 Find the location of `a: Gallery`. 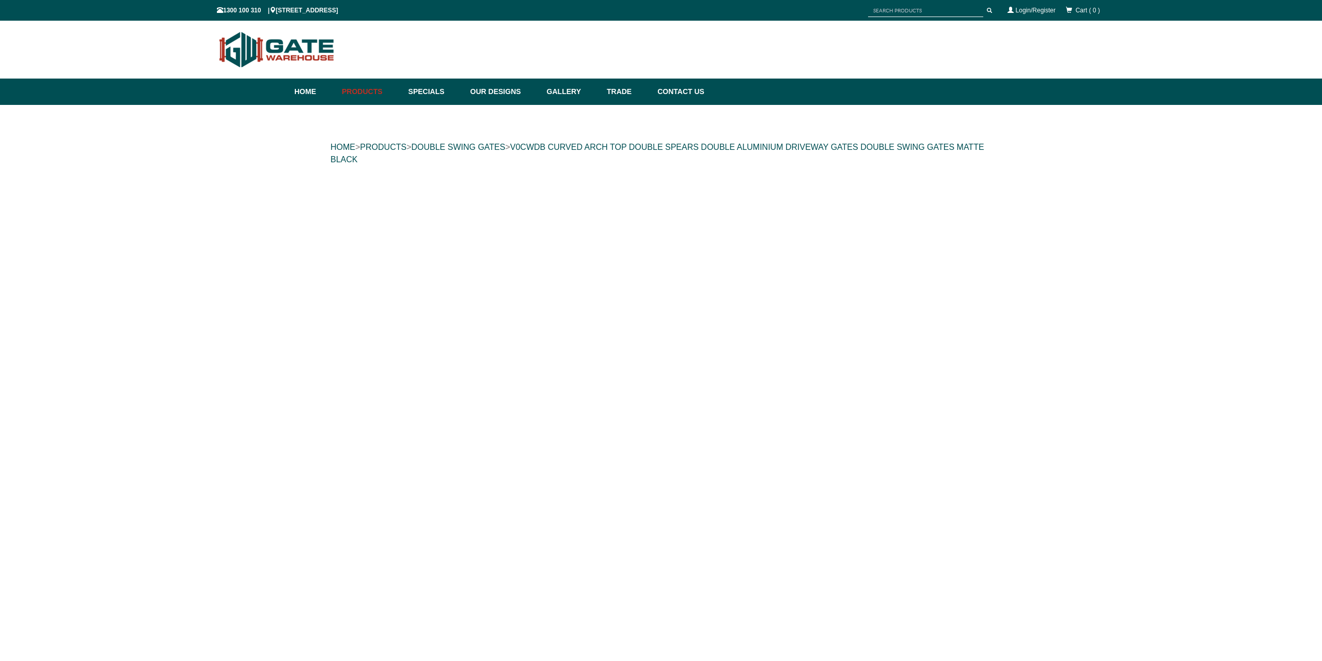

a: Gallery is located at coordinates (572, 91).